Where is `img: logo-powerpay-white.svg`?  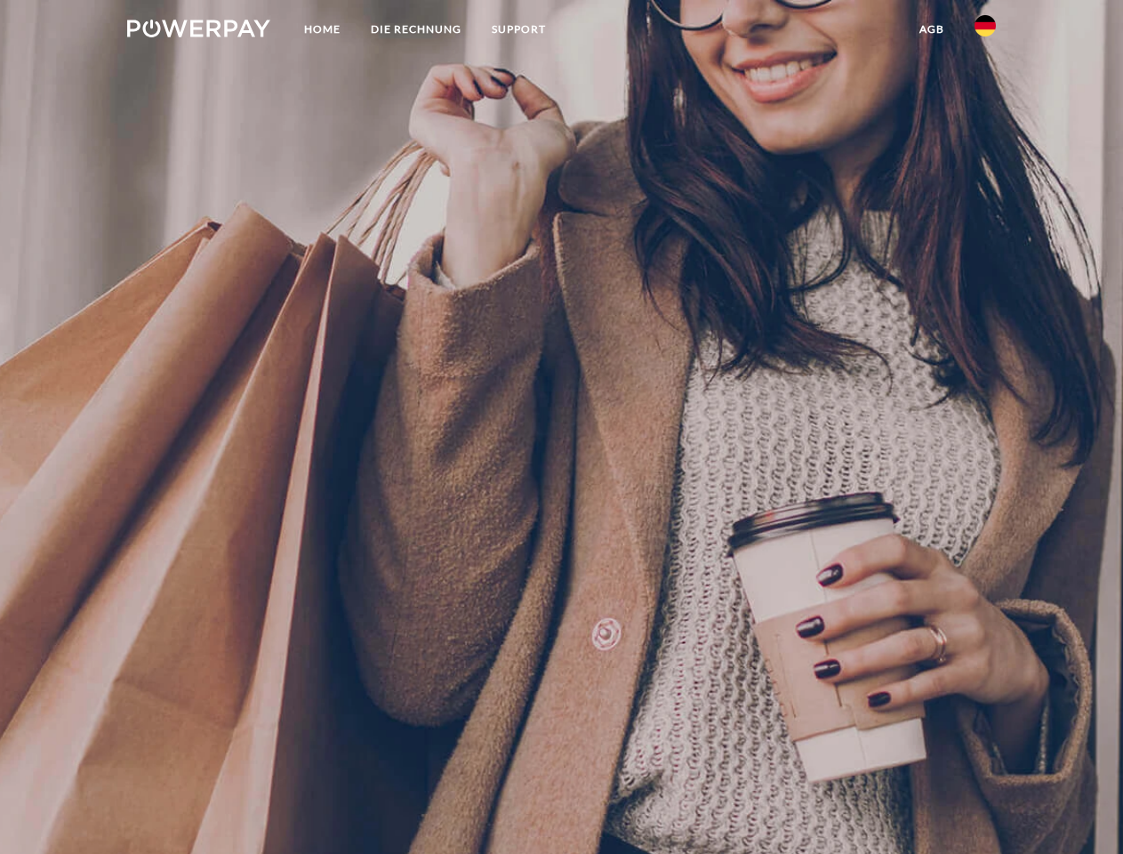 img: logo-powerpay-white.svg is located at coordinates (198, 28).